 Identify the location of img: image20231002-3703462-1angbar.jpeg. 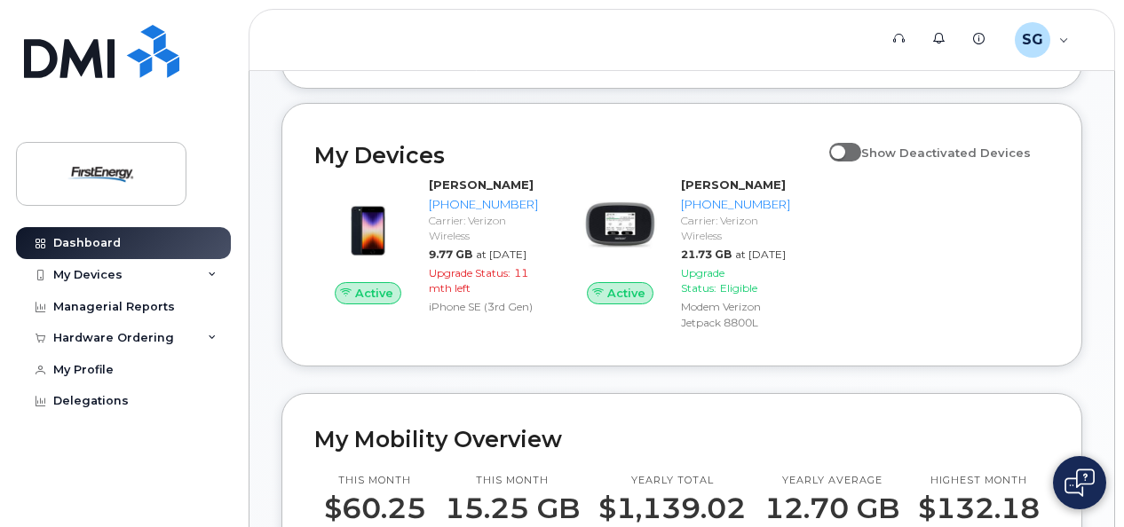
(368, 225).